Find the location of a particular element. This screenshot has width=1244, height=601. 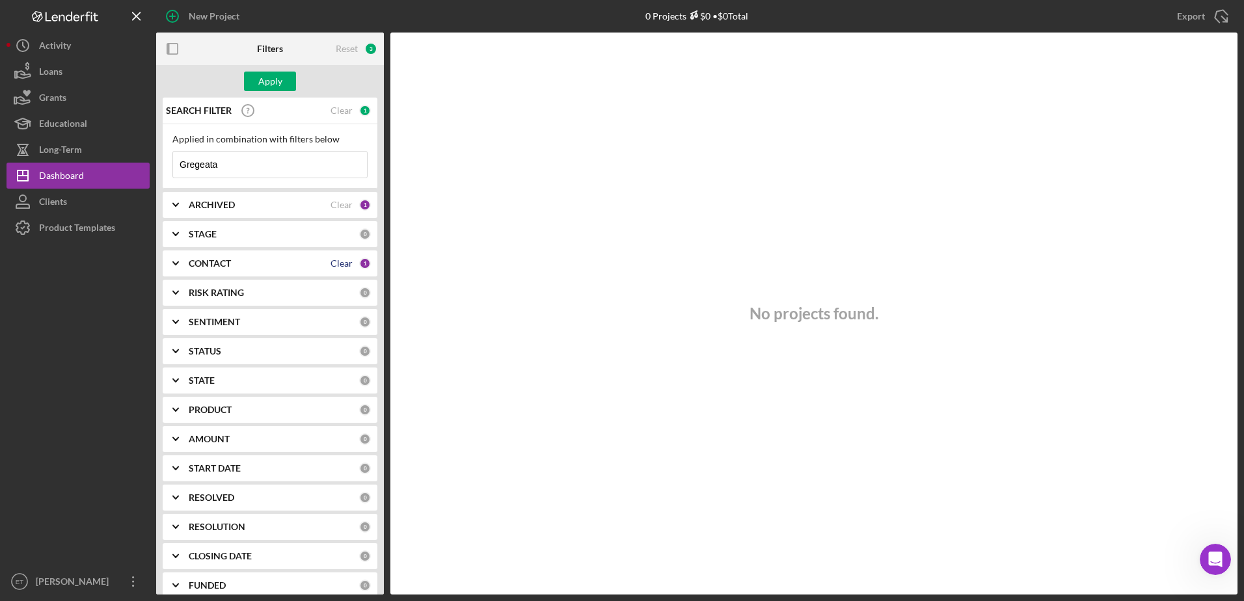

b: PRODUCT is located at coordinates (210, 410).